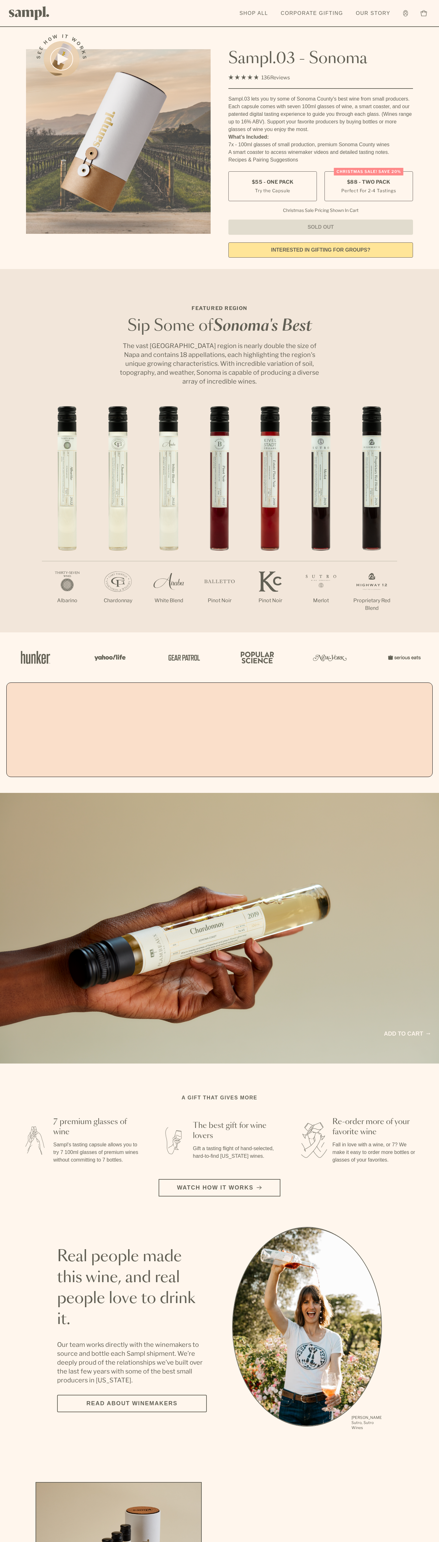 Image resolution: width=439 pixels, height=1542 pixels. I want to click on p: Merlot, so click(321, 601).